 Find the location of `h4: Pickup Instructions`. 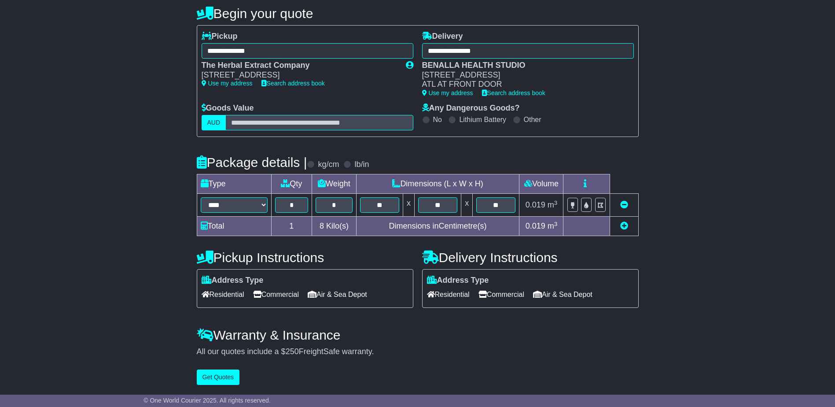

h4: Pickup Instructions is located at coordinates (305, 257).